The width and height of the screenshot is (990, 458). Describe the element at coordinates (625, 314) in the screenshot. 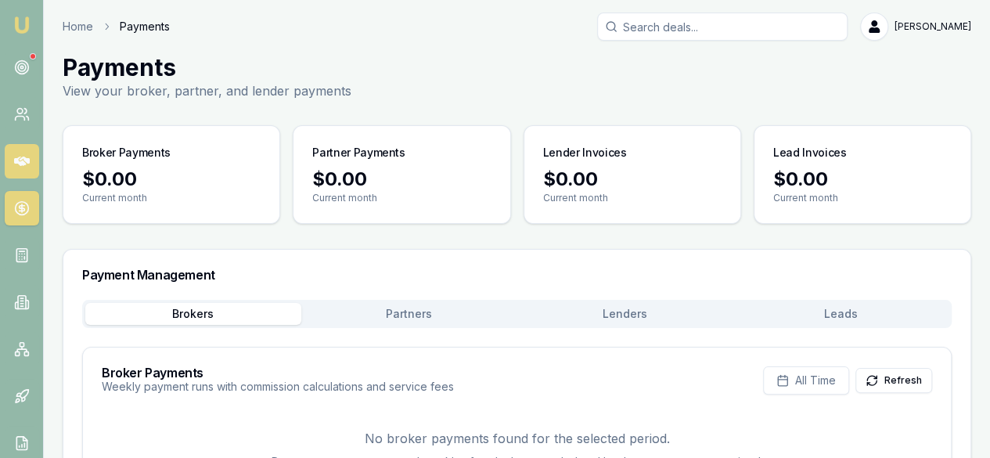

I see `button: Lenders` at that location.